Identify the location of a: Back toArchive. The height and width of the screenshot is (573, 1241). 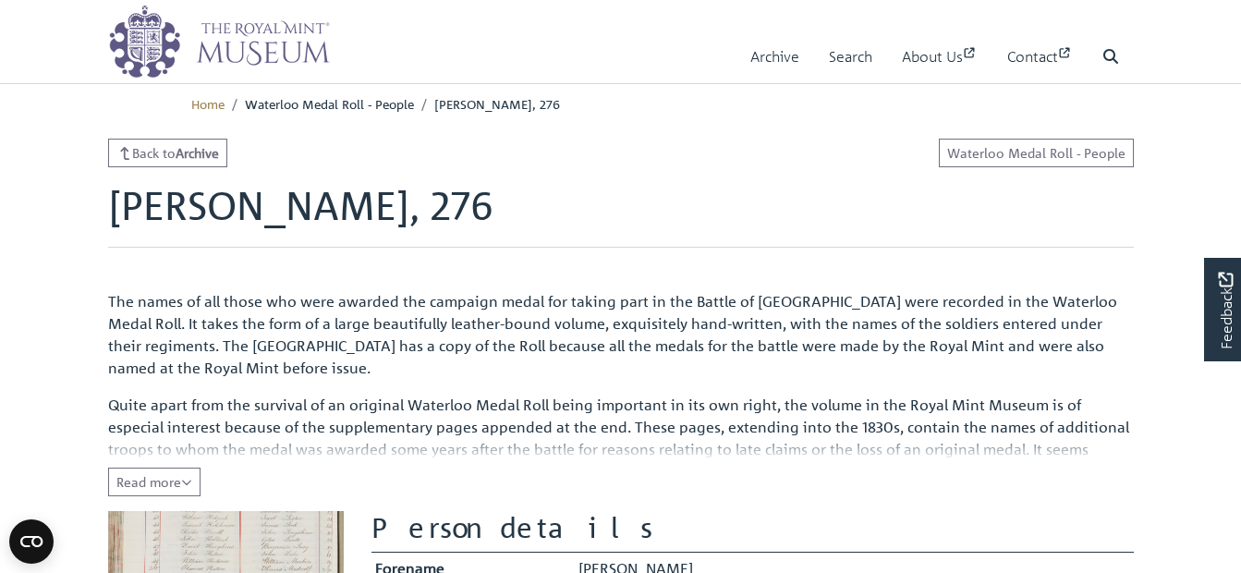
(168, 152).